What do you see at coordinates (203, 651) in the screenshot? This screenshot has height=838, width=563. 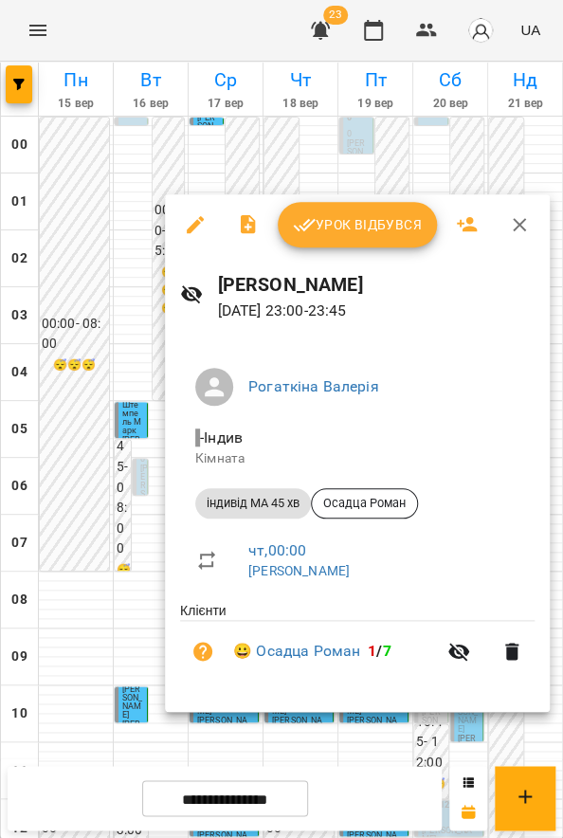 I see `button: Візит ще не сплачено. Додати оплату?` at bounding box center [203, 651].